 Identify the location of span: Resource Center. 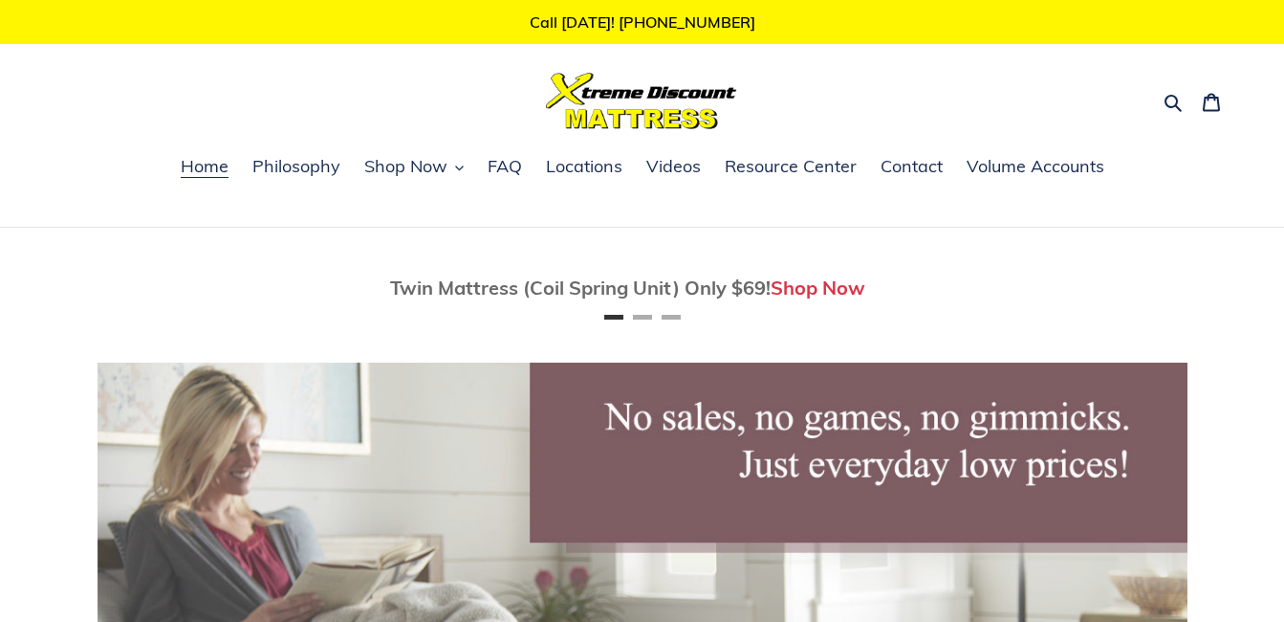
(791, 166).